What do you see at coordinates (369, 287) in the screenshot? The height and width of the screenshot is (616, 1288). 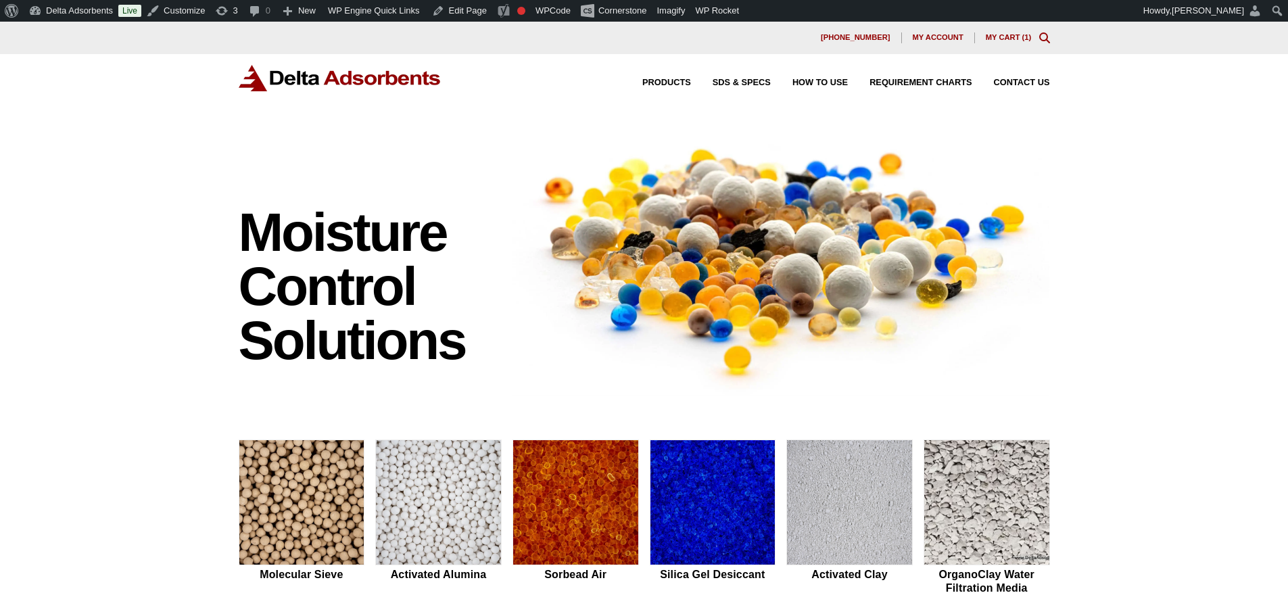 I see `h1: Moisture Control Solutions` at bounding box center [369, 287].